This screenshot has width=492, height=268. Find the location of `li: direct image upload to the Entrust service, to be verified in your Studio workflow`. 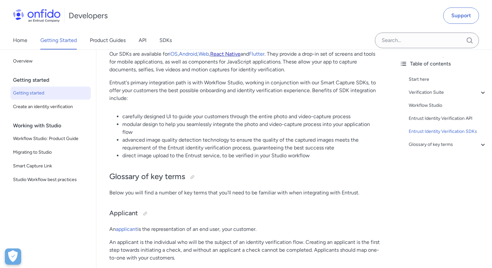

li: direct image upload to the Entrust service, to be verified in your Studio workflow is located at coordinates (252, 156).